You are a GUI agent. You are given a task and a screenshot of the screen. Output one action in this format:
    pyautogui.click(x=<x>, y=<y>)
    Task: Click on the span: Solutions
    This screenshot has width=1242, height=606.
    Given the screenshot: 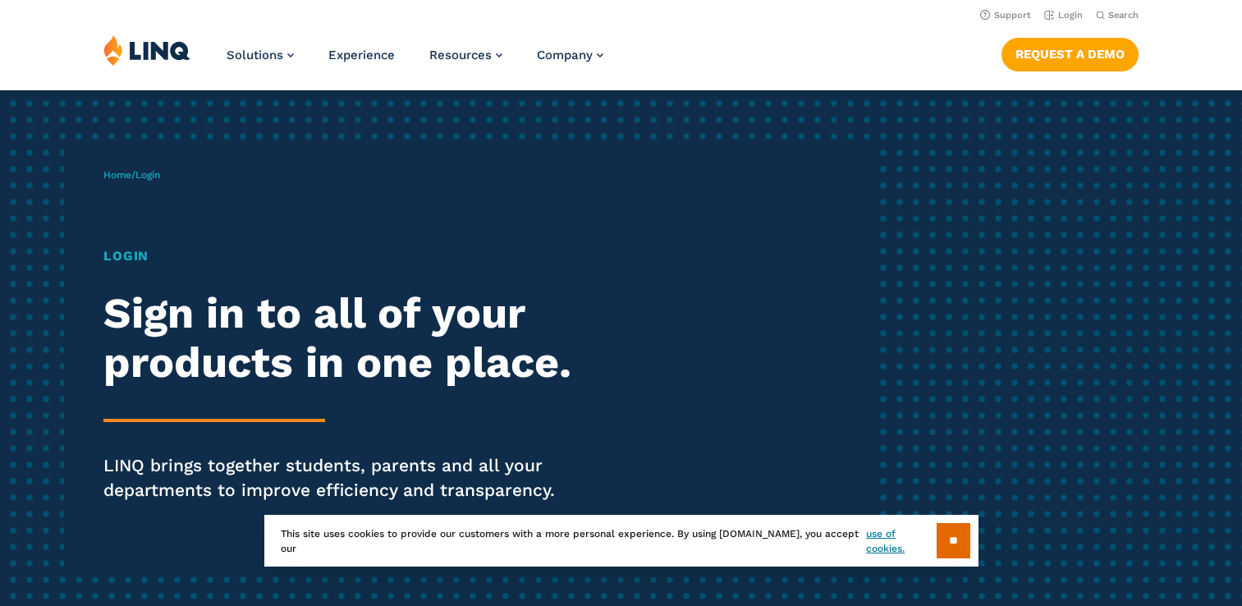 What is the action you would take?
    pyautogui.click(x=255, y=55)
    